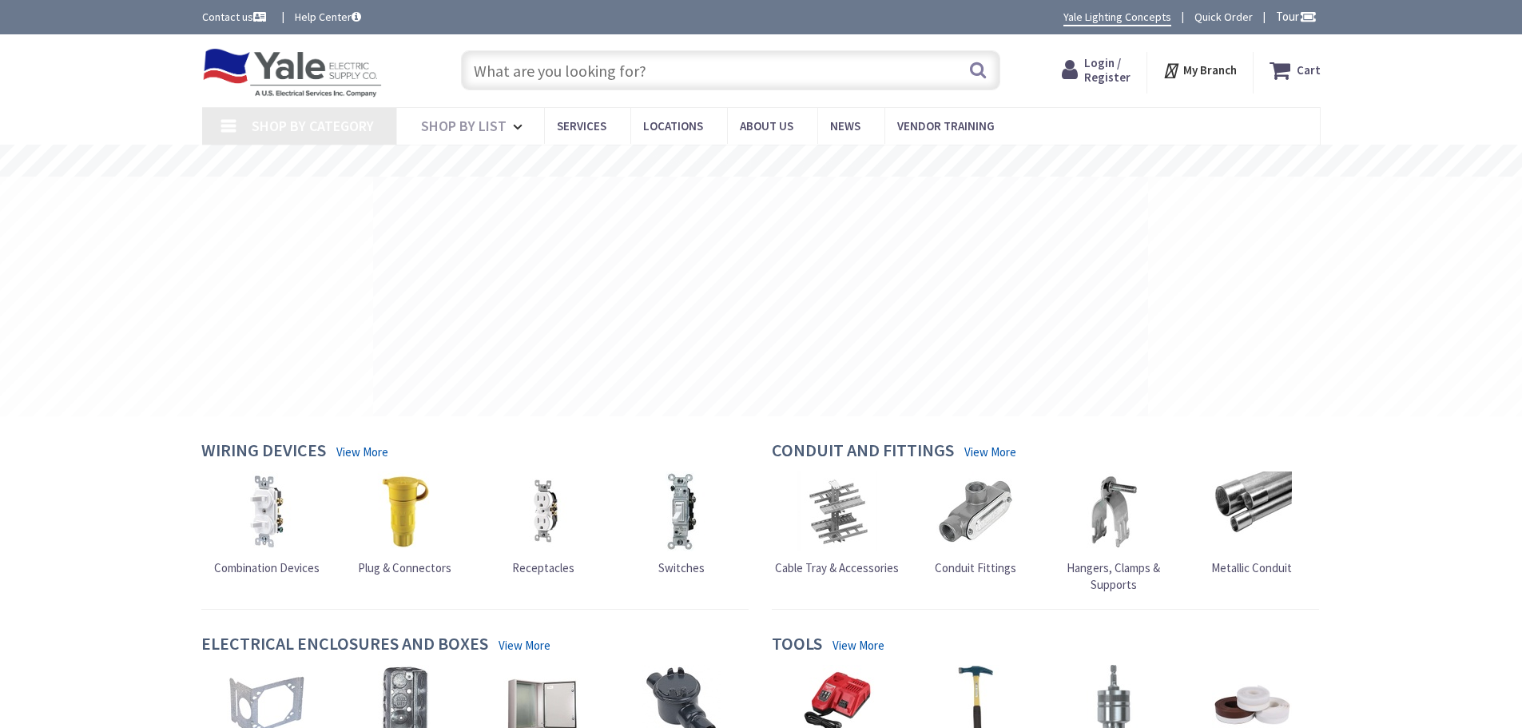 The image size is (1522, 728). What do you see at coordinates (673, 125) in the screenshot?
I see `span: Locations` at bounding box center [673, 125].